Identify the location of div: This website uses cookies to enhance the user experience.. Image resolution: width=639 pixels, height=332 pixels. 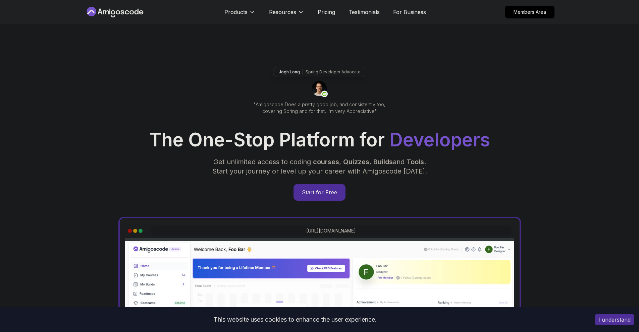
(295, 320).